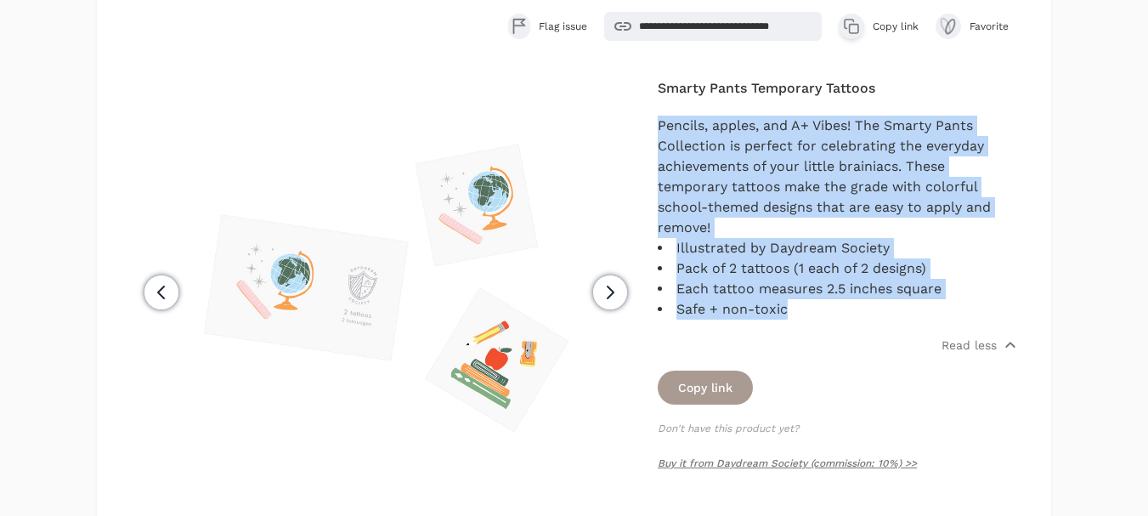 This screenshot has height=516, width=1148. Describe the element at coordinates (824, 176) in the screenshot. I see `span: Pencils, apples, and A+ Vibes! The Smarty Pants Collection is perfect for celebrating the everyda...` at that location.